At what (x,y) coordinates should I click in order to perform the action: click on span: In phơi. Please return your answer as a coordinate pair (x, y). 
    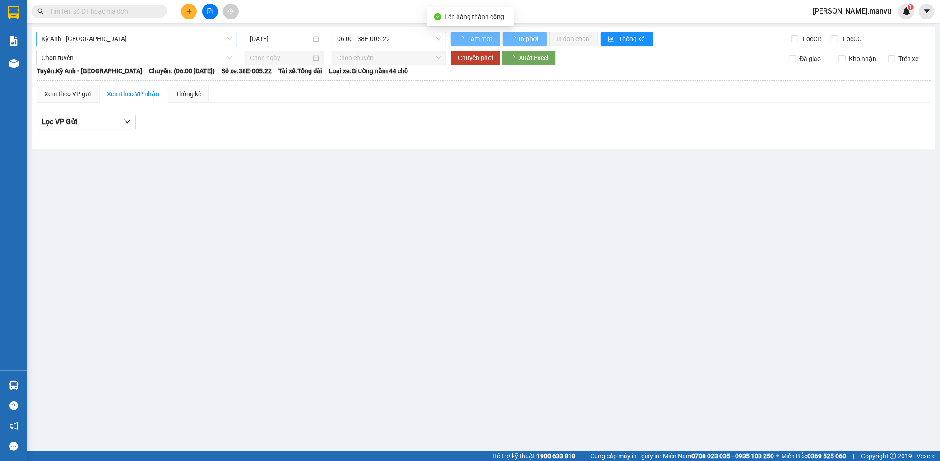
    Looking at the image, I should click on (529, 39).